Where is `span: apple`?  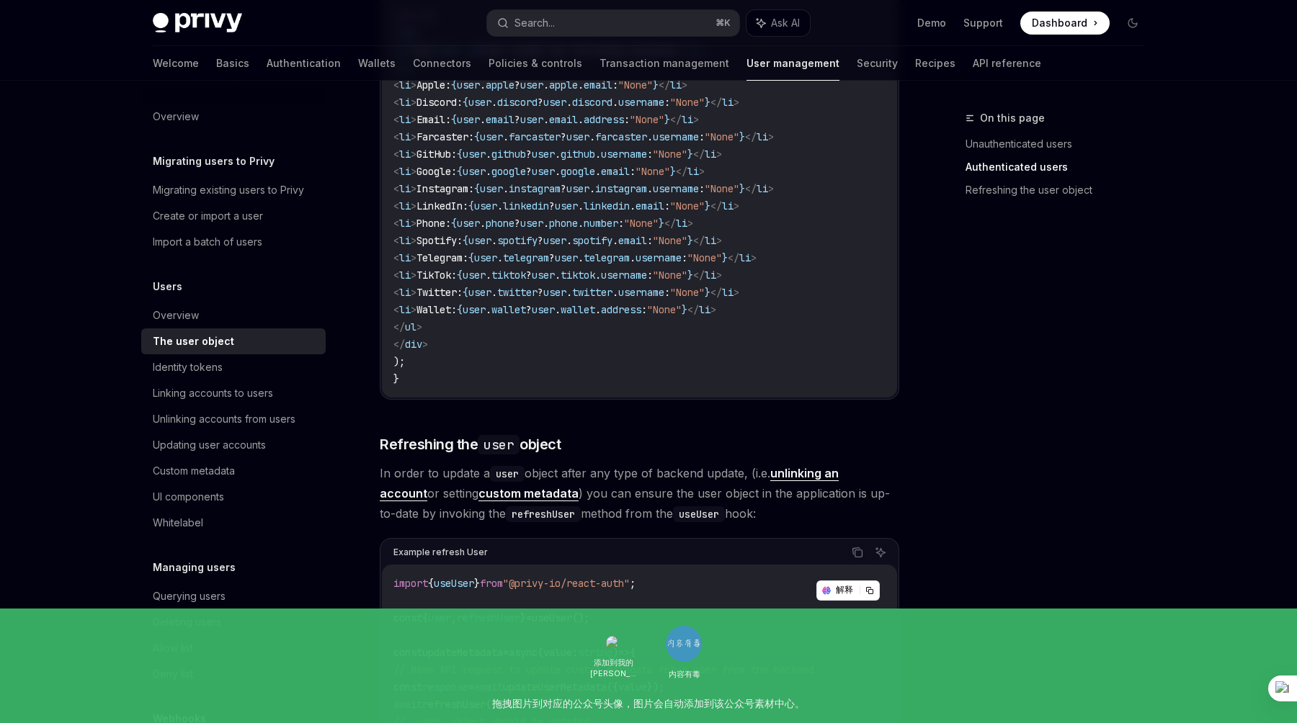 span: apple is located at coordinates (500, 85).